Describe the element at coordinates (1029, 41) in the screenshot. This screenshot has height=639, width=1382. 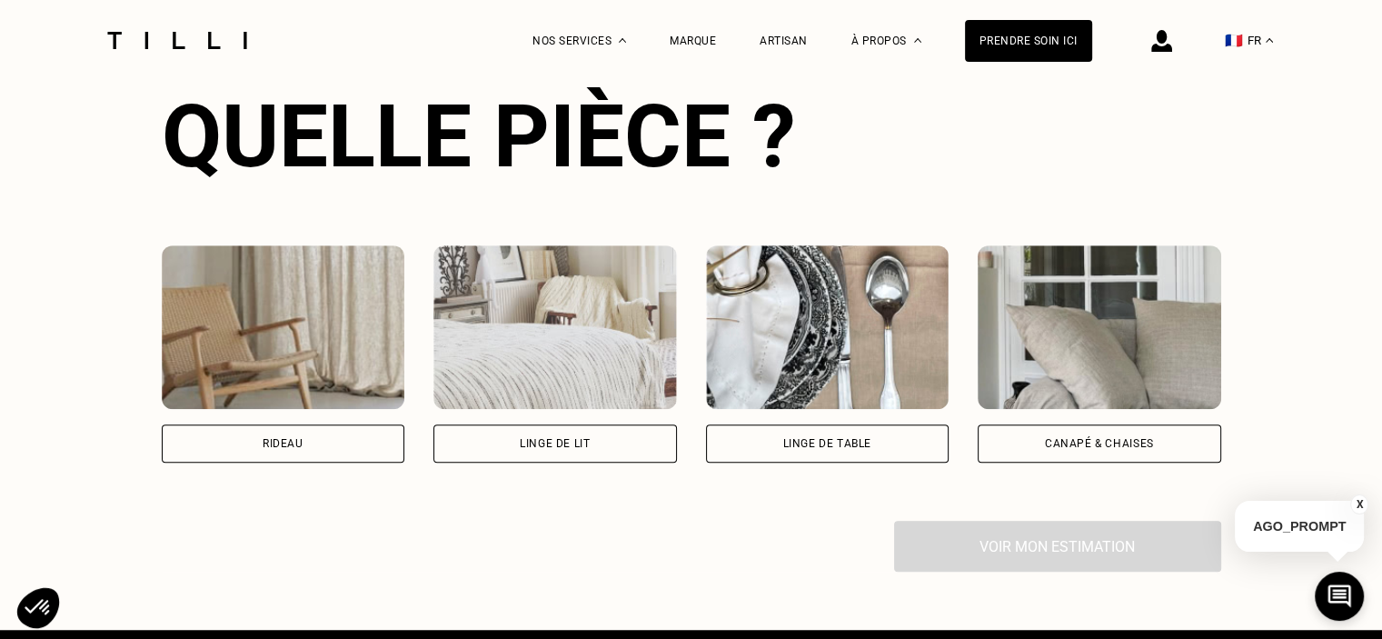
I see `div: Prendre soin ici` at that location.